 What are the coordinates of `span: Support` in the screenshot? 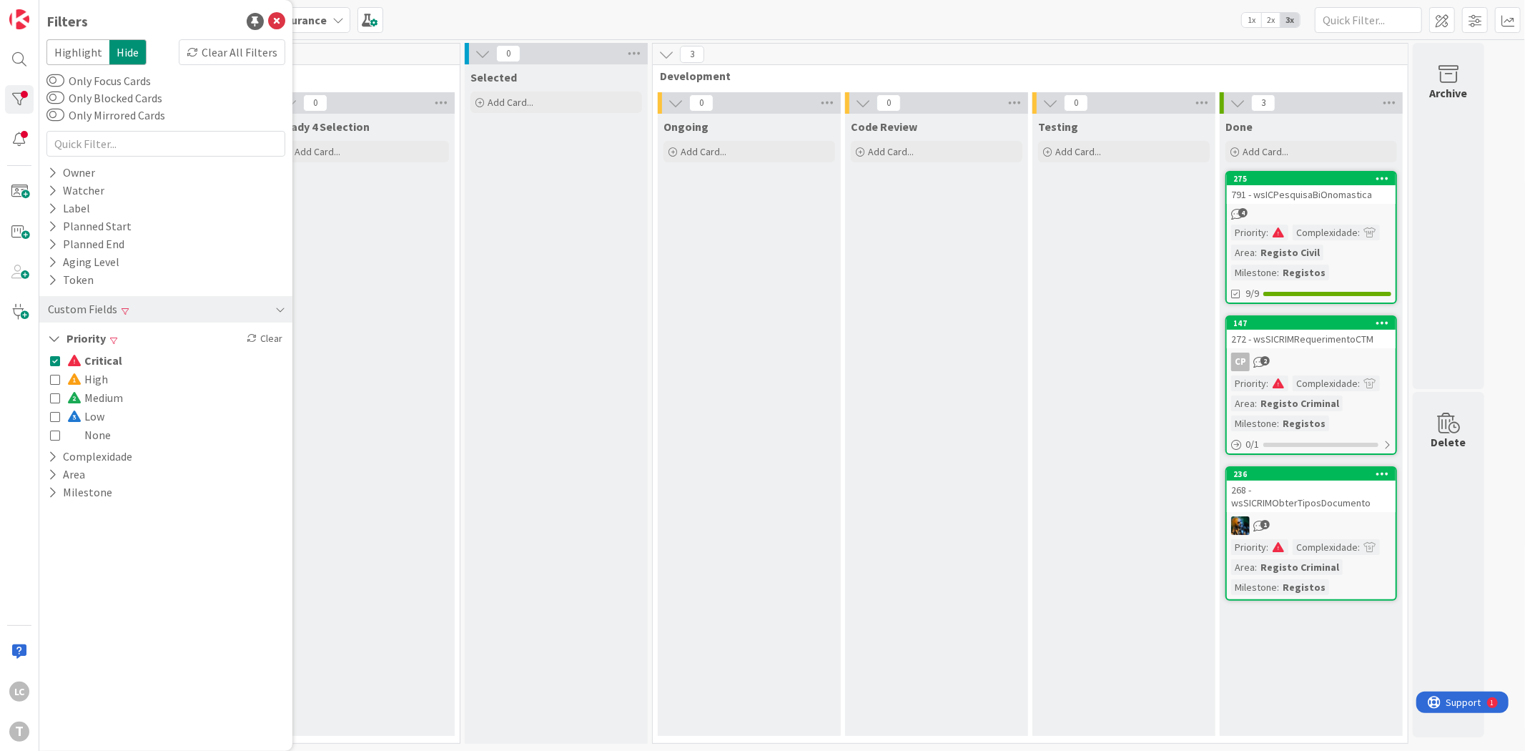 It's located at (47, 11).